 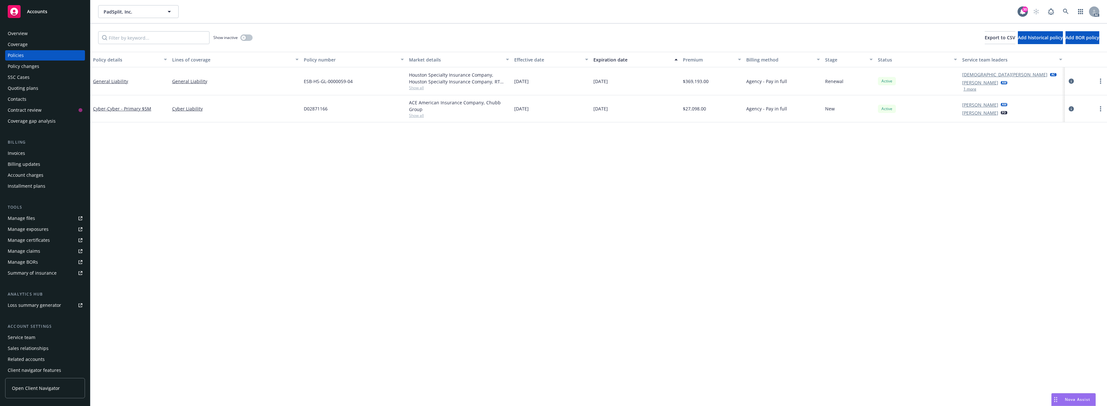 What do you see at coordinates (45, 229) in the screenshot?
I see `a: Manage exposures` at bounding box center [45, 229].